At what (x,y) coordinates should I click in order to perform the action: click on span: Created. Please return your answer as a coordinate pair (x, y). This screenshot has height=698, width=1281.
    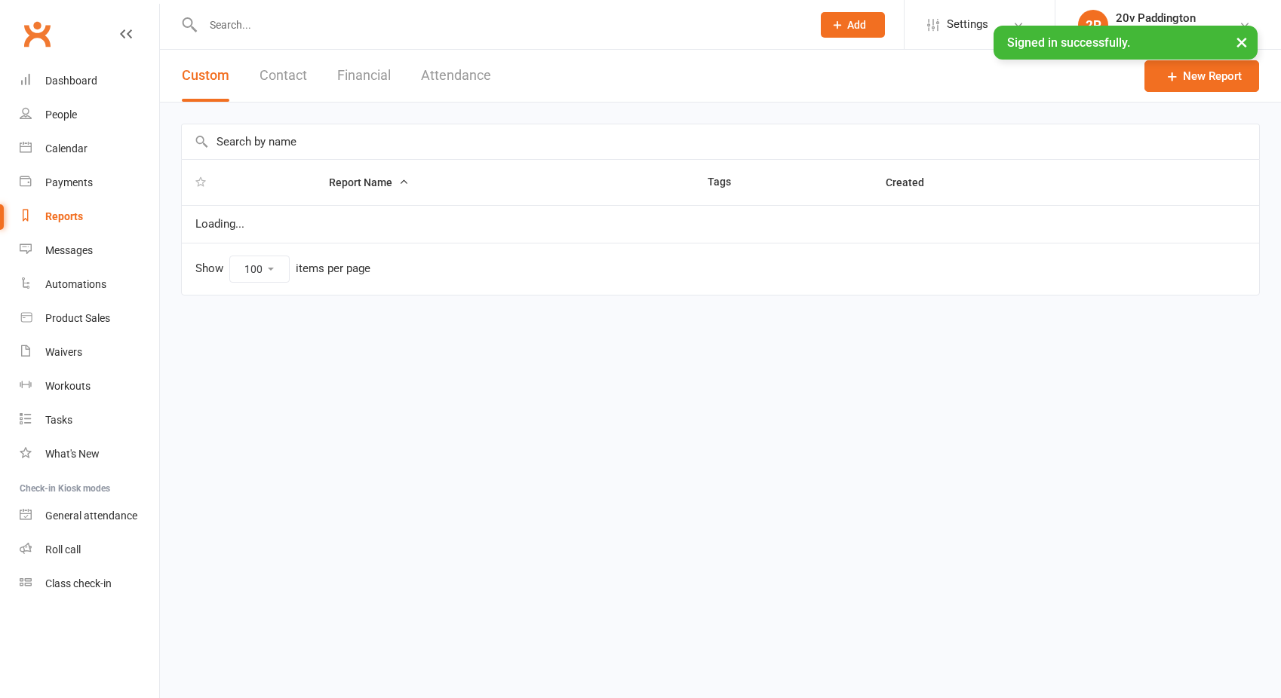
    Looking at the image, I should click on (913, 183).